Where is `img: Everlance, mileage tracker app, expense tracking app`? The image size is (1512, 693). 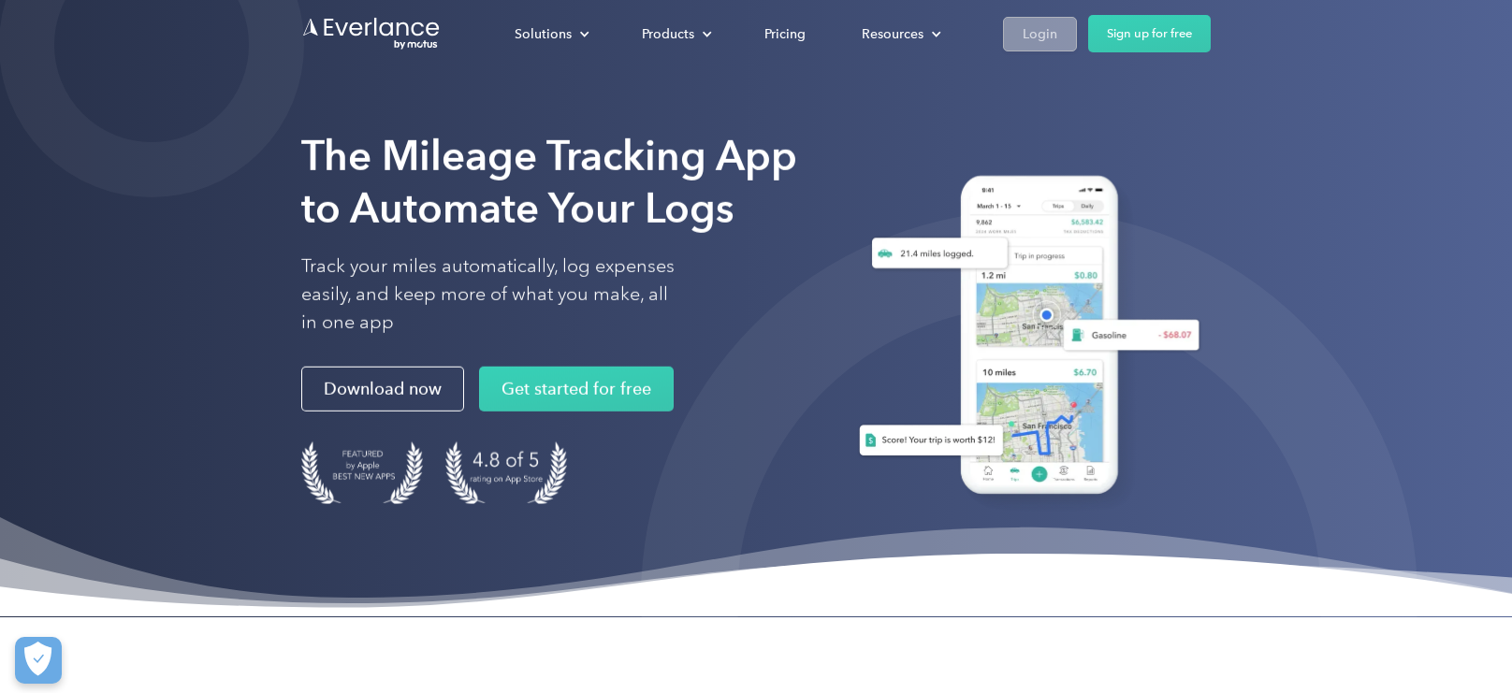 img: Everlance, mileage tracker app, expense tracking app is located at coordinates (1023, 339).